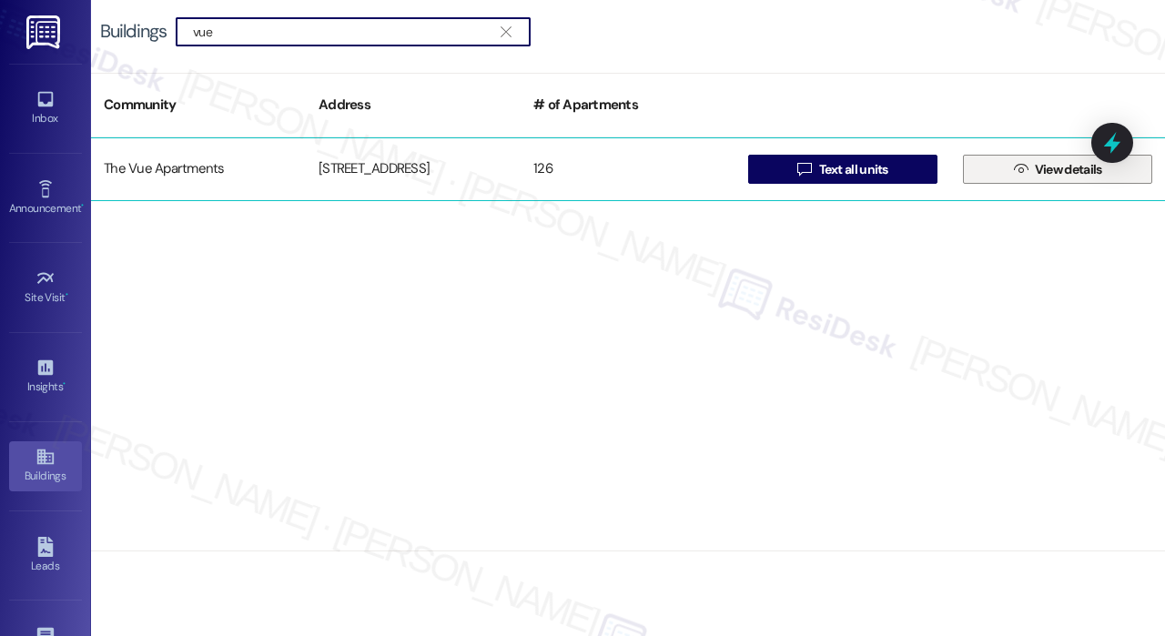  I want to click on button: Text all units, so click(843, 169).